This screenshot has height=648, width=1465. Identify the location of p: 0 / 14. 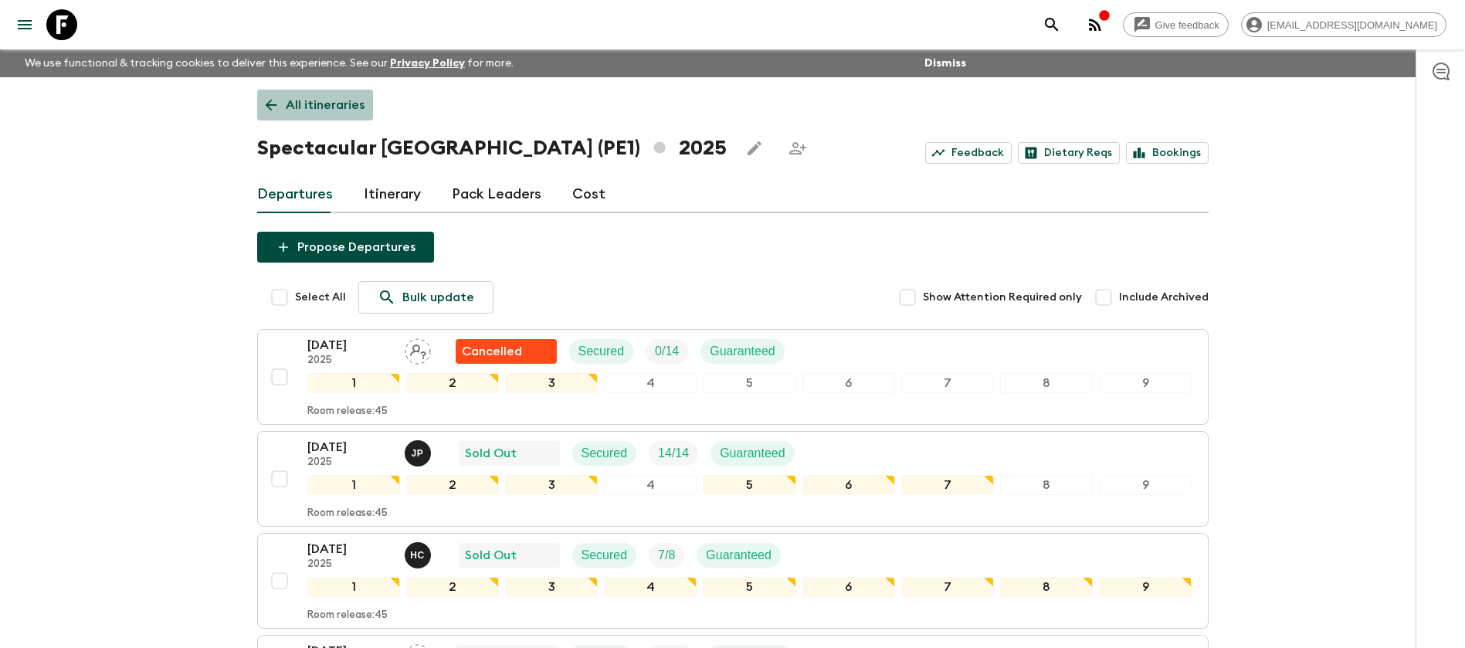
(666, 351).